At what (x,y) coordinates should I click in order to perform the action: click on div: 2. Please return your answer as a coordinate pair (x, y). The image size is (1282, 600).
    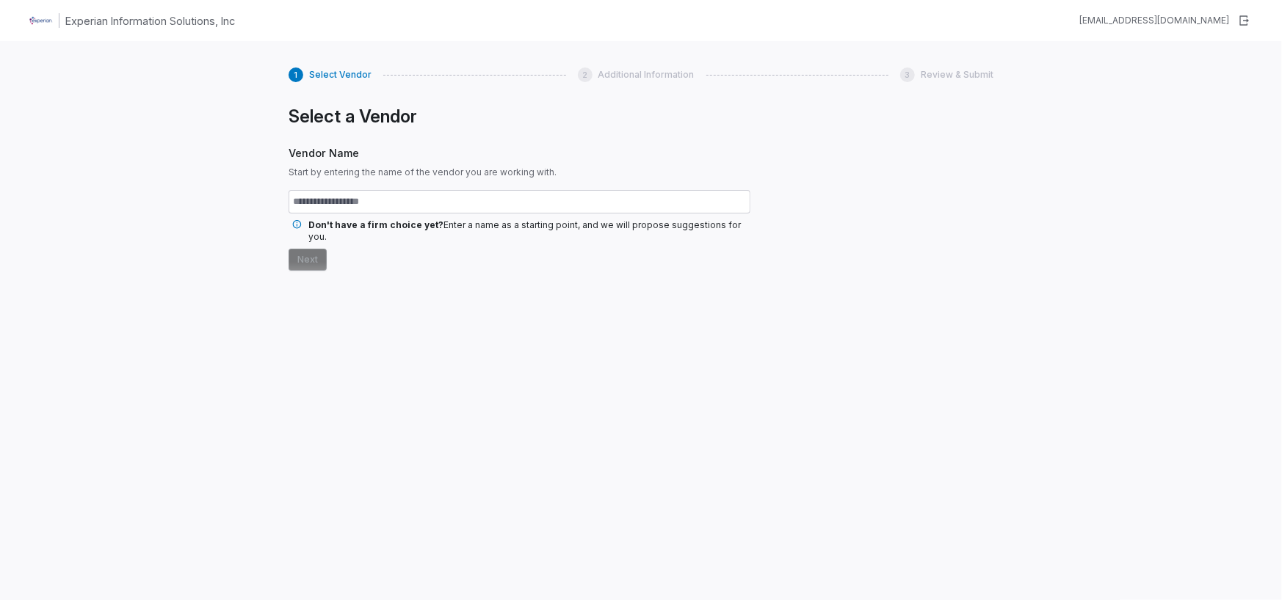
    Looking at the image, I should click on (585, 75).